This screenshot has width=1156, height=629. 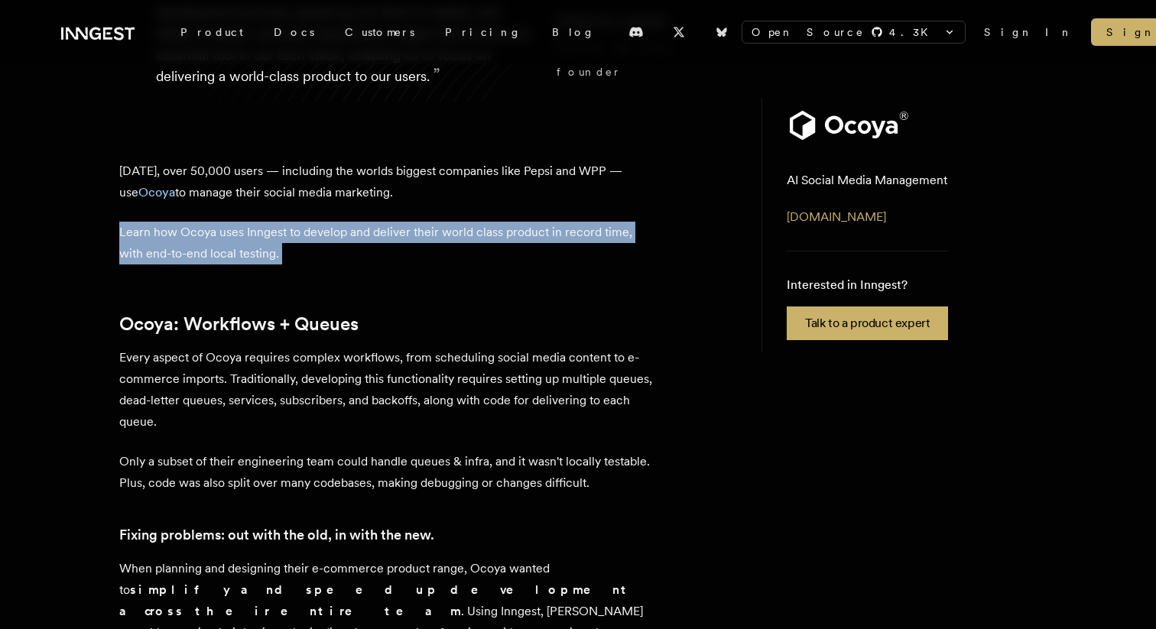 What do you see at coordinates (867, 323) in the screenshot?
I see `a: Talk to a product expert` at bounding box center [867, 323].